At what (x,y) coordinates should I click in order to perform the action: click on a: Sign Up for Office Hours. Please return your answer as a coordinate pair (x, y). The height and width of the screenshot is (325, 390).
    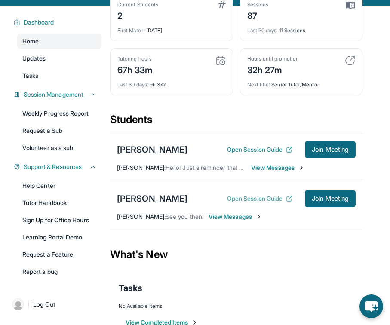
    Looking at the image, I should click on (59, 220).